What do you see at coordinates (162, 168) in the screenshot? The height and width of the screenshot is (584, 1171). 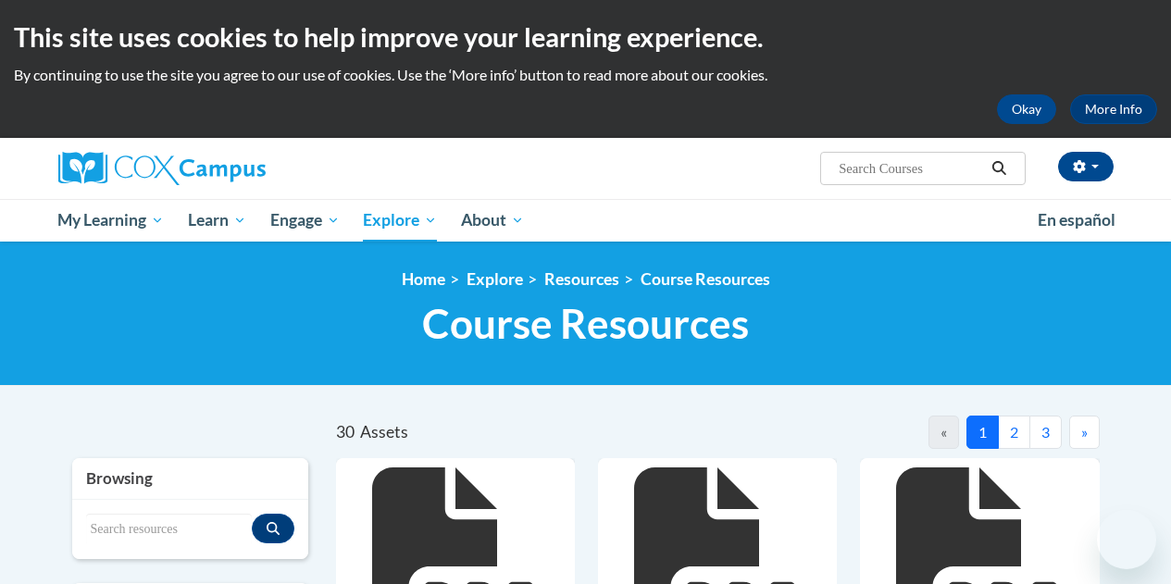 I see `img: Cox Campus` at bounding box center [162, 168].